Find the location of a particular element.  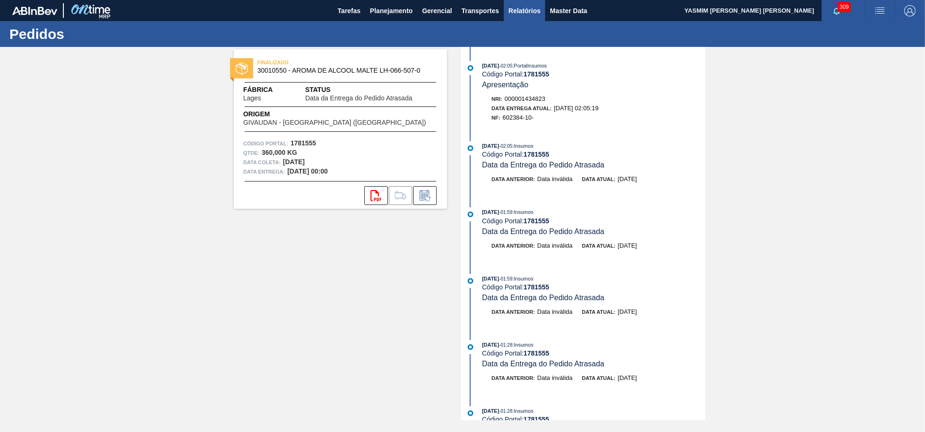

span: Status is located at coordinates (371, 90).